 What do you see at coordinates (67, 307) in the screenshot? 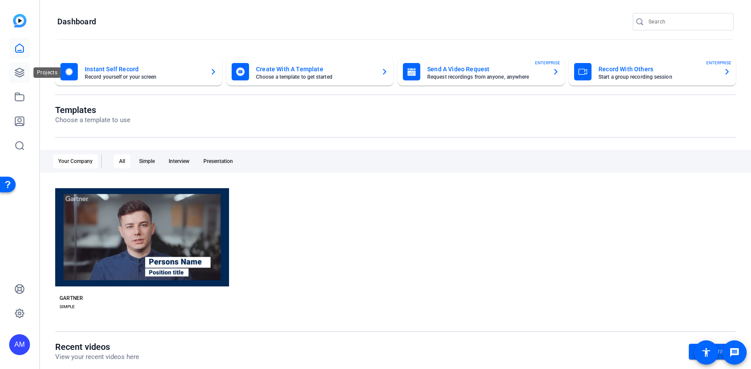
I see `div: SIMPLE` at bounding box center [67, 307].